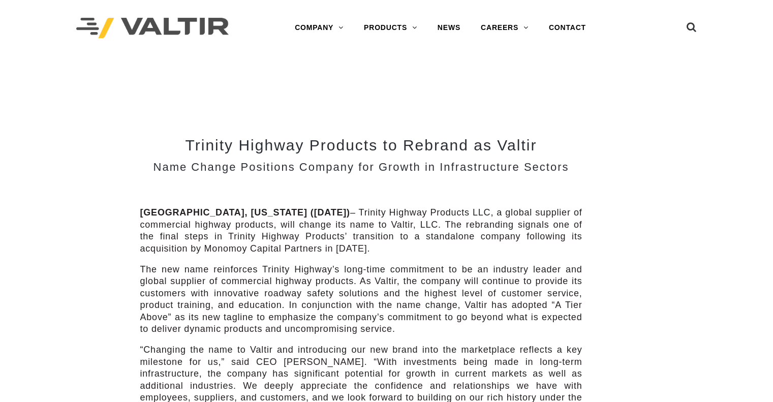  What do you see at coordinates (449, 28) in the screenshot?
I see `a: NEWS` at bounding box center [449, 28].